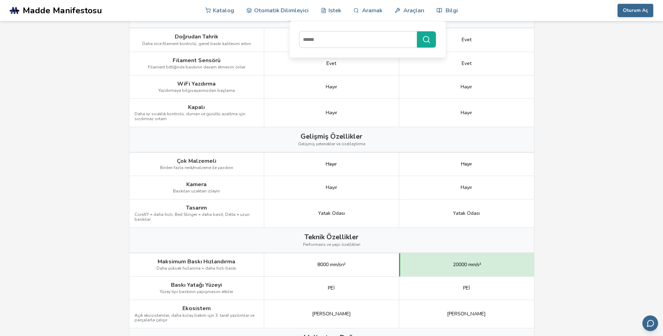 The height and width of the screenshot is (336, 663). I want to click on span: Gelişmiş Özellikler, so click(331, 136).